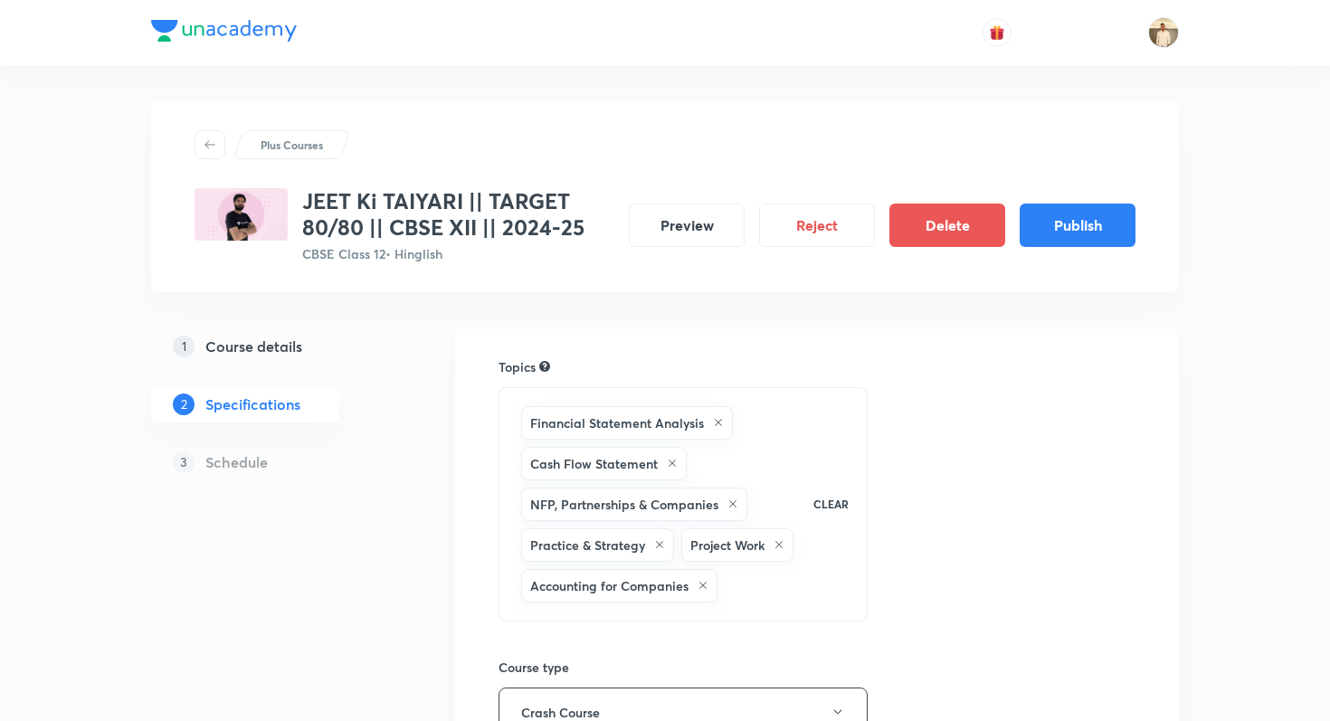  Describe the element at coordinates (223, 31) in the screenshot. I see `img: Company Logo` at that location.